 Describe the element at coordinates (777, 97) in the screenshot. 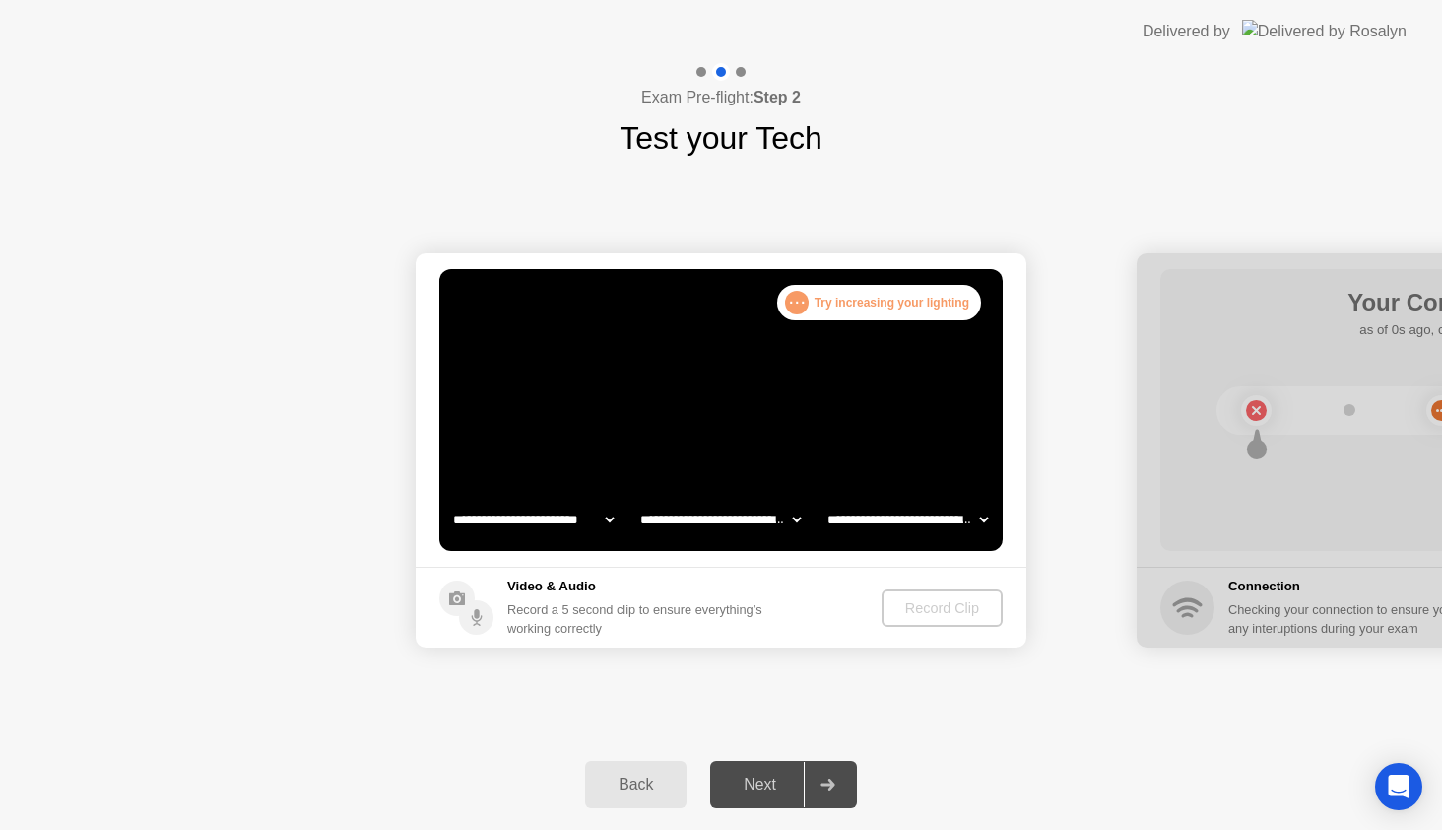

I see `b: Step 2` at that location.